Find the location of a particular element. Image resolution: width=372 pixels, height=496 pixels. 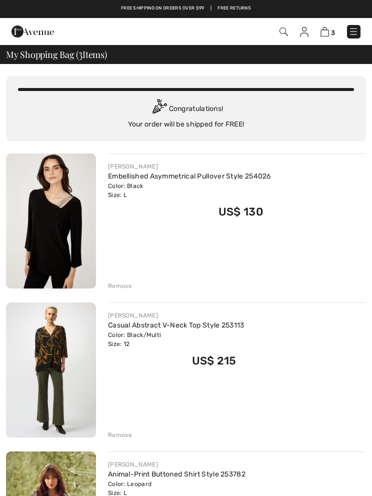

a: Animal-Print Buttoned Shirt Style 253782 is located at coordinates (177, 474).